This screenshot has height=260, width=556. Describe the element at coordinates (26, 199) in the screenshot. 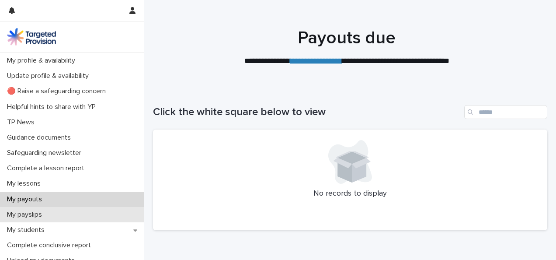

I see `p: My payouts` at that location.